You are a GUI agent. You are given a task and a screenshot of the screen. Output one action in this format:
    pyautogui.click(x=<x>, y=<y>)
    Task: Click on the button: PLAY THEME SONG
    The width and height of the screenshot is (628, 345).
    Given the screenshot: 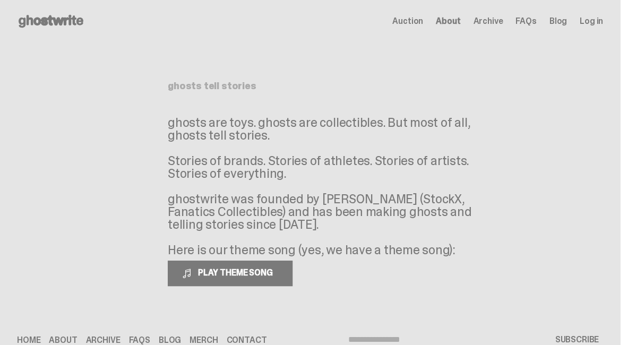 What is the action you would take?
    pyautogui.click(x=230, y=273)
    